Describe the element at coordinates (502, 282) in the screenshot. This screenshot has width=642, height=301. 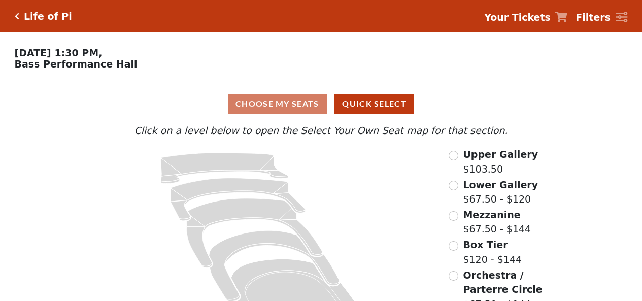
I see `span: Orchestra / Parterre Circle` at that location.